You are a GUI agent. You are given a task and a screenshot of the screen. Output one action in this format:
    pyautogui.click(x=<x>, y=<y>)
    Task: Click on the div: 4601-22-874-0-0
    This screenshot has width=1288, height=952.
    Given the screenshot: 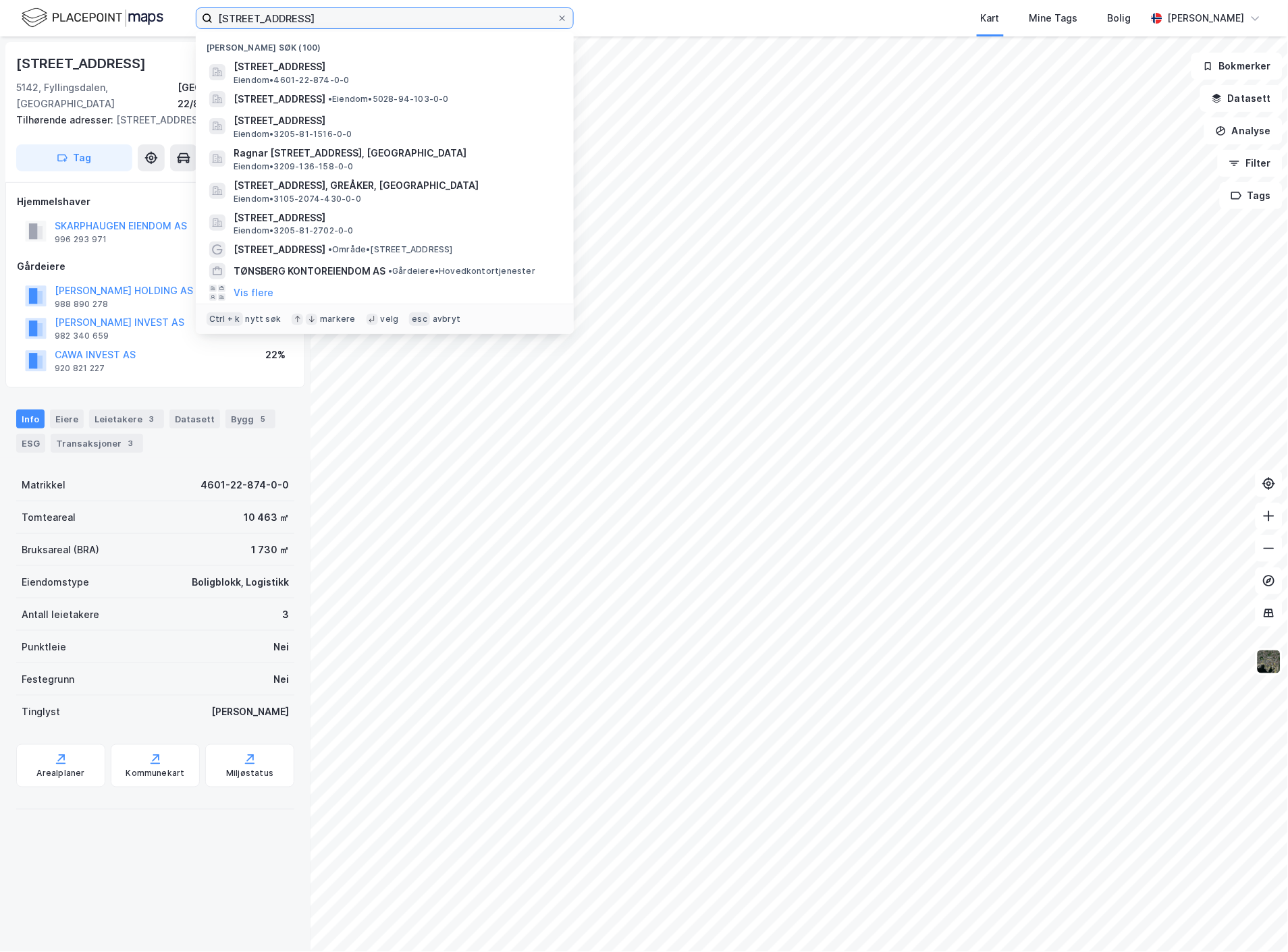 What is the action you would take?
    pyautogui.click(x=244, y=486)
    